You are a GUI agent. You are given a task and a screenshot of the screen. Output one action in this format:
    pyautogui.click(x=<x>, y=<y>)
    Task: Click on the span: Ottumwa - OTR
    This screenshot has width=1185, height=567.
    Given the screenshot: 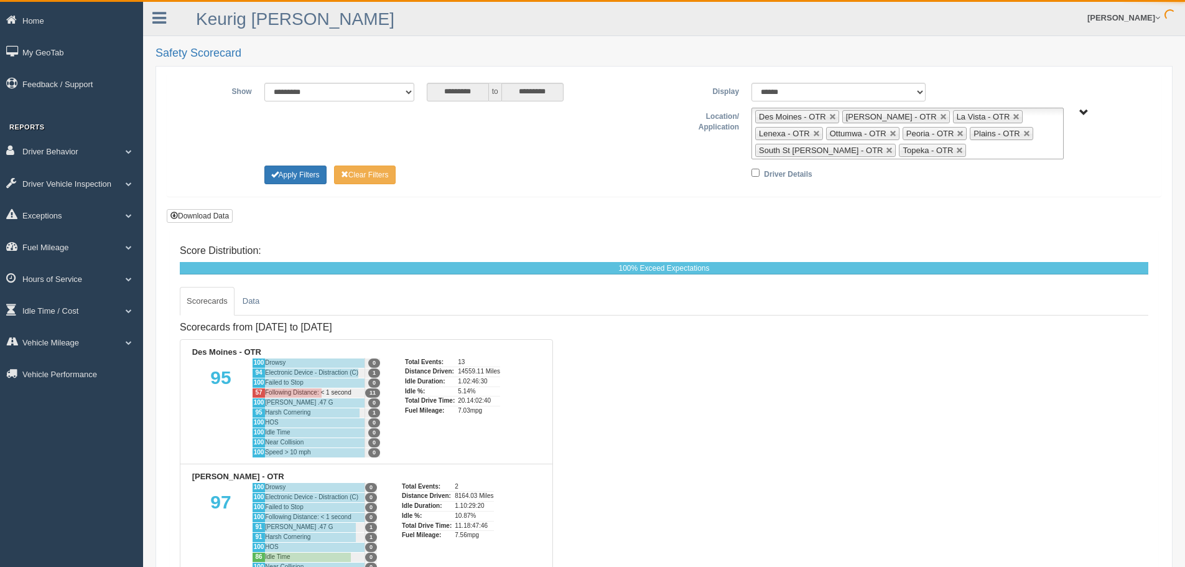 What is the action you would take?
    pyautogui.click(x=858, y=133)
    